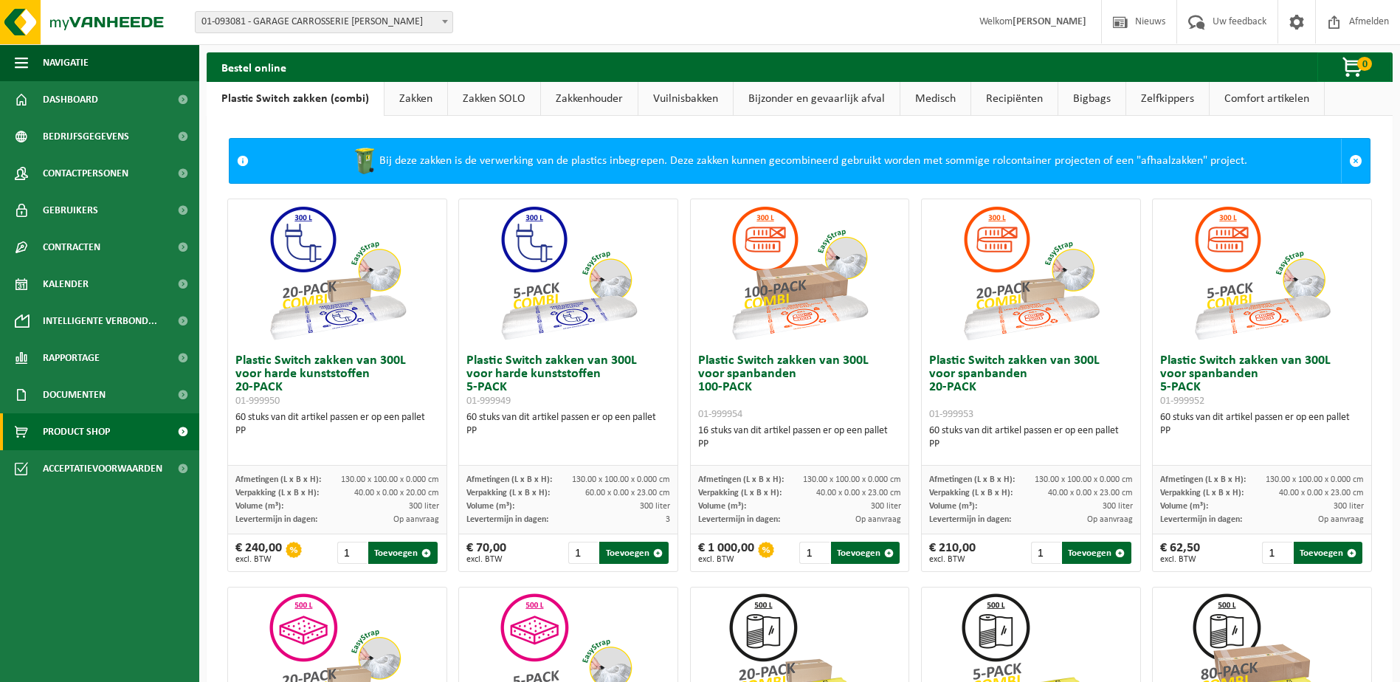 This screenshot has height=682, width=1400. Describe the element at coordinates (1354, 67) in the screenshot. I see `button: 0` at that location.